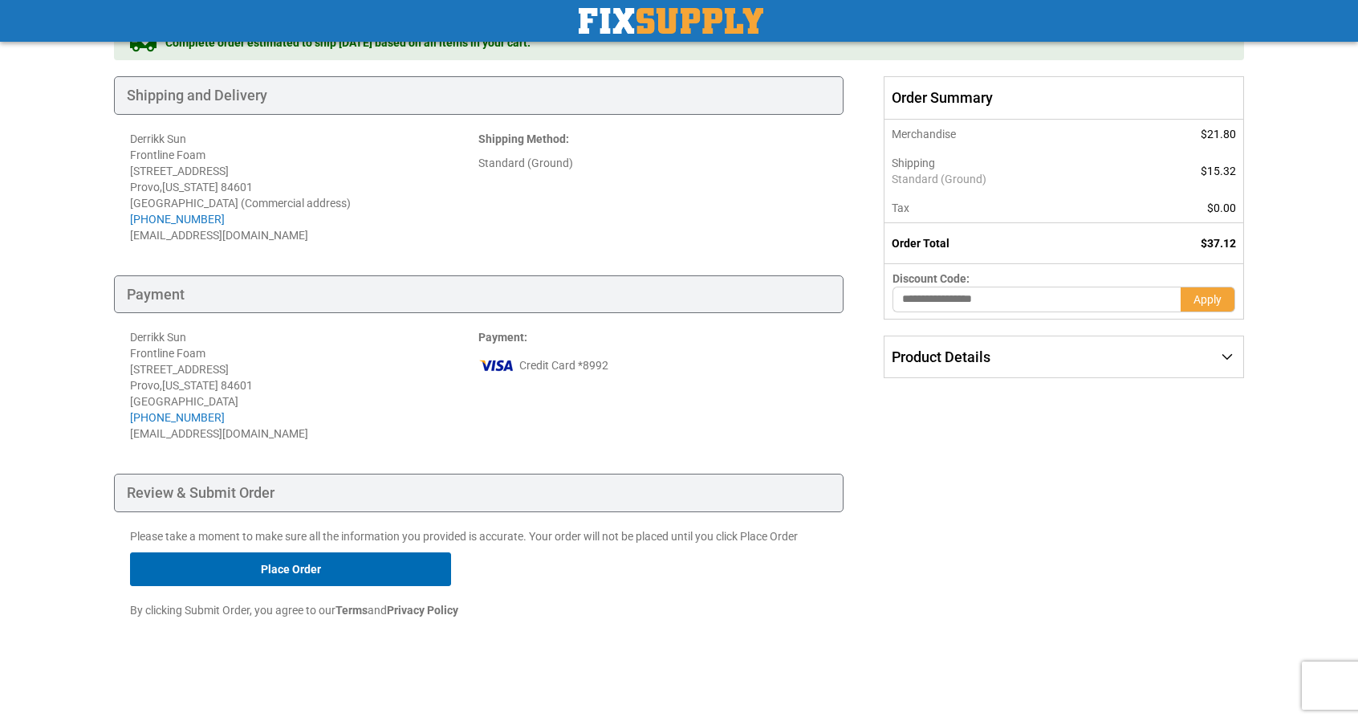 This screenshot has width=1358, height=721. I want to click on strong: Privacy Policy, so click(422, 610).